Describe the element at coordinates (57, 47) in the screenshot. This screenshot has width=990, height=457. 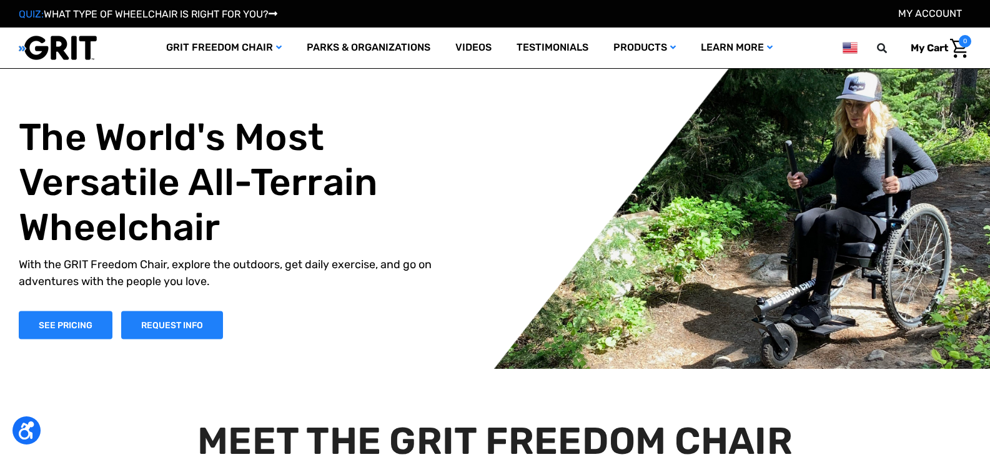
I see `img: GRIT All-Terrain Wheelchair and Mobility Equipment` at that location.